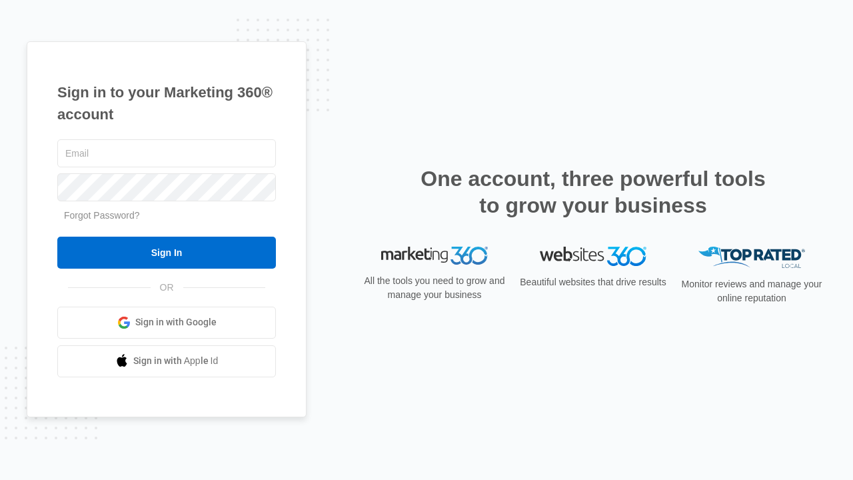 The width and height of the screenshot is (853, 480). I want to click on a: Sign in with Apple Id, so click(167, 361).